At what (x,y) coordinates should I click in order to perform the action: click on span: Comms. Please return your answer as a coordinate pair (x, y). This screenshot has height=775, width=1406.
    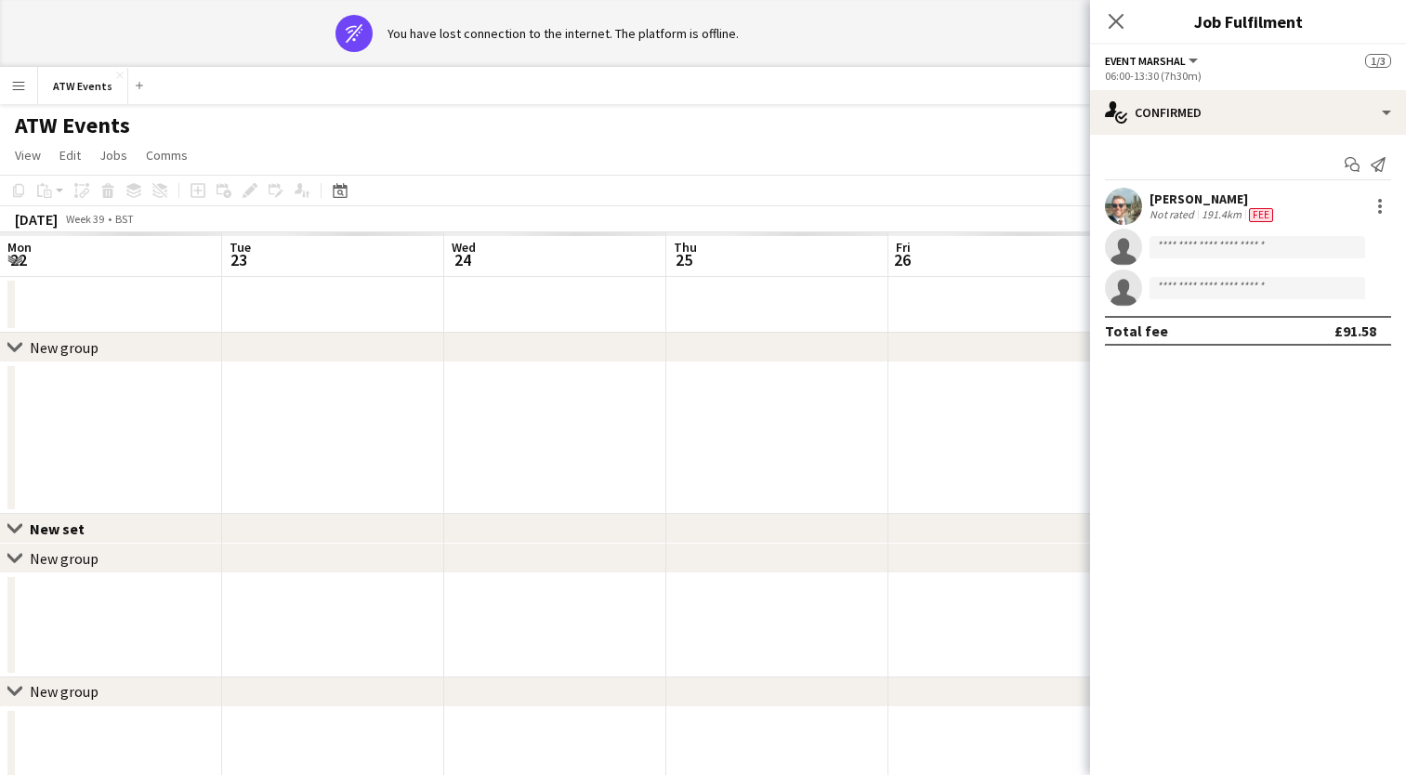
    Looking at the image, I should click on (166, 155).